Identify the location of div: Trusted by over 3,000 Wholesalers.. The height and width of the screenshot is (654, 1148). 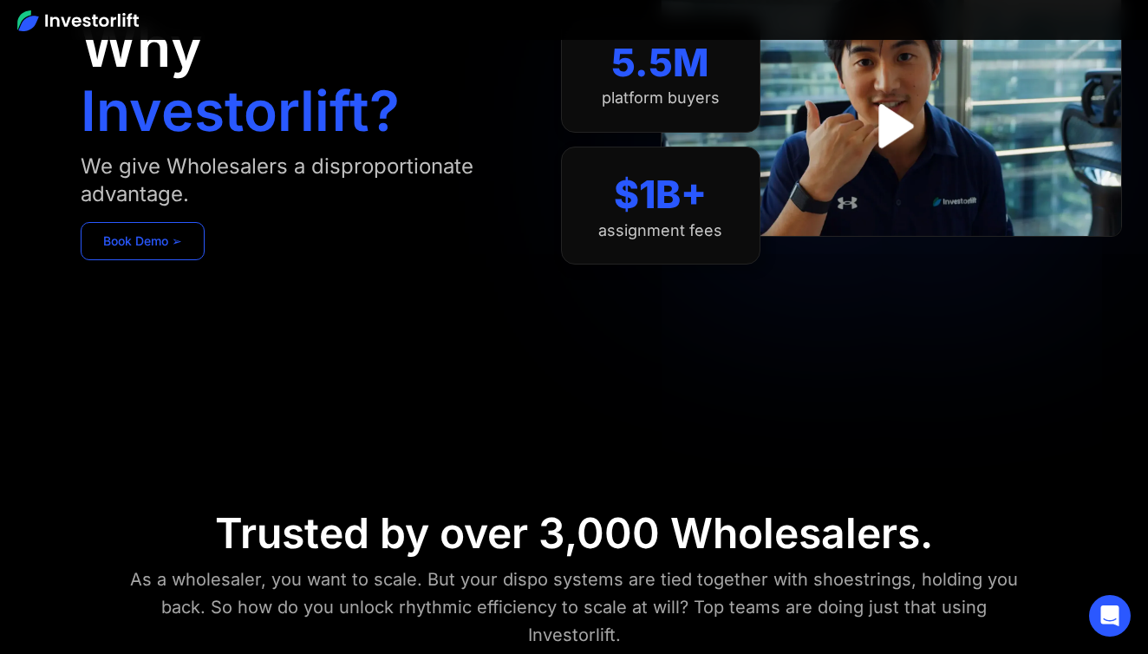
(574, 533).